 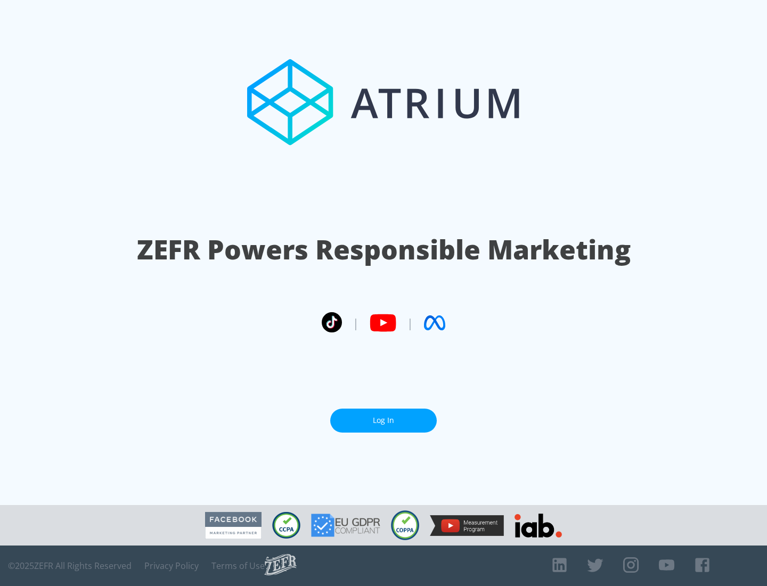 I want to click on img: IAB, so click(x=538, y=525).